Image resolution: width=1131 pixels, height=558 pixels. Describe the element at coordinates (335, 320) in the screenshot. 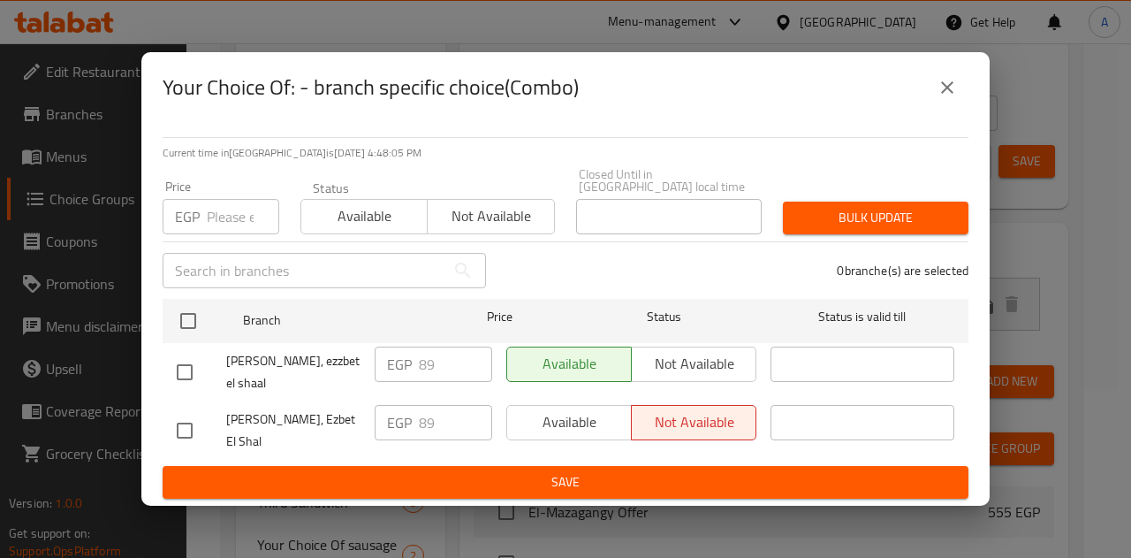

I see `span: Branch` at that location.